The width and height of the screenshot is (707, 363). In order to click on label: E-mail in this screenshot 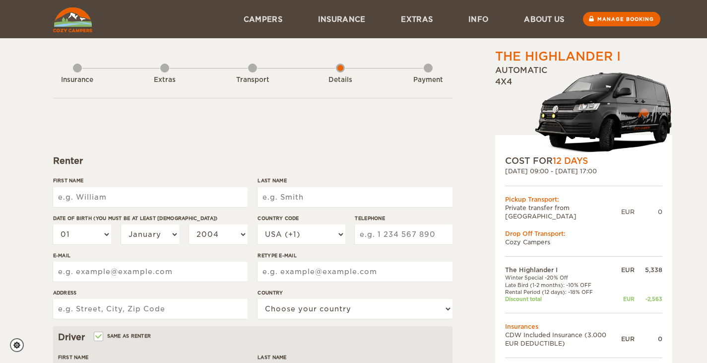, I will do `click(150, 255)`.